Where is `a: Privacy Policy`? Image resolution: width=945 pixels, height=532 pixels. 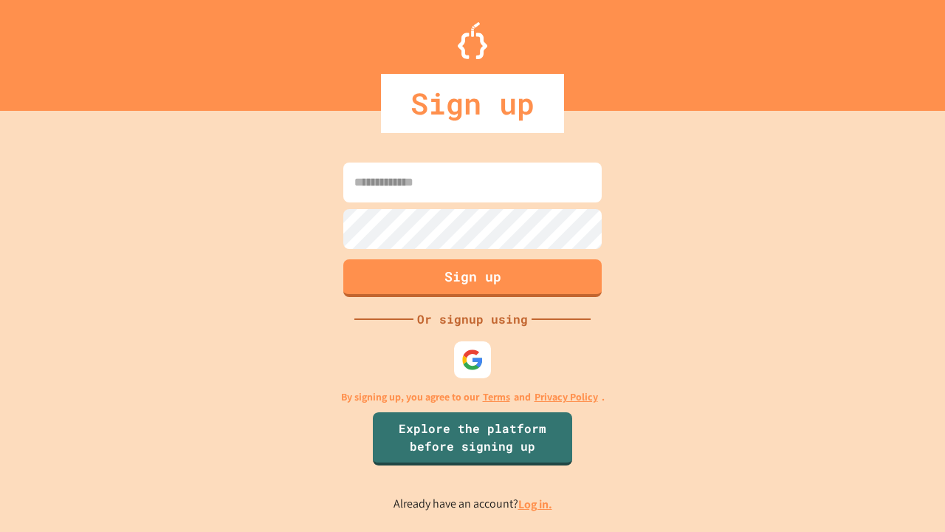
a: Privacy Policy is located at coordinates (566, 397).